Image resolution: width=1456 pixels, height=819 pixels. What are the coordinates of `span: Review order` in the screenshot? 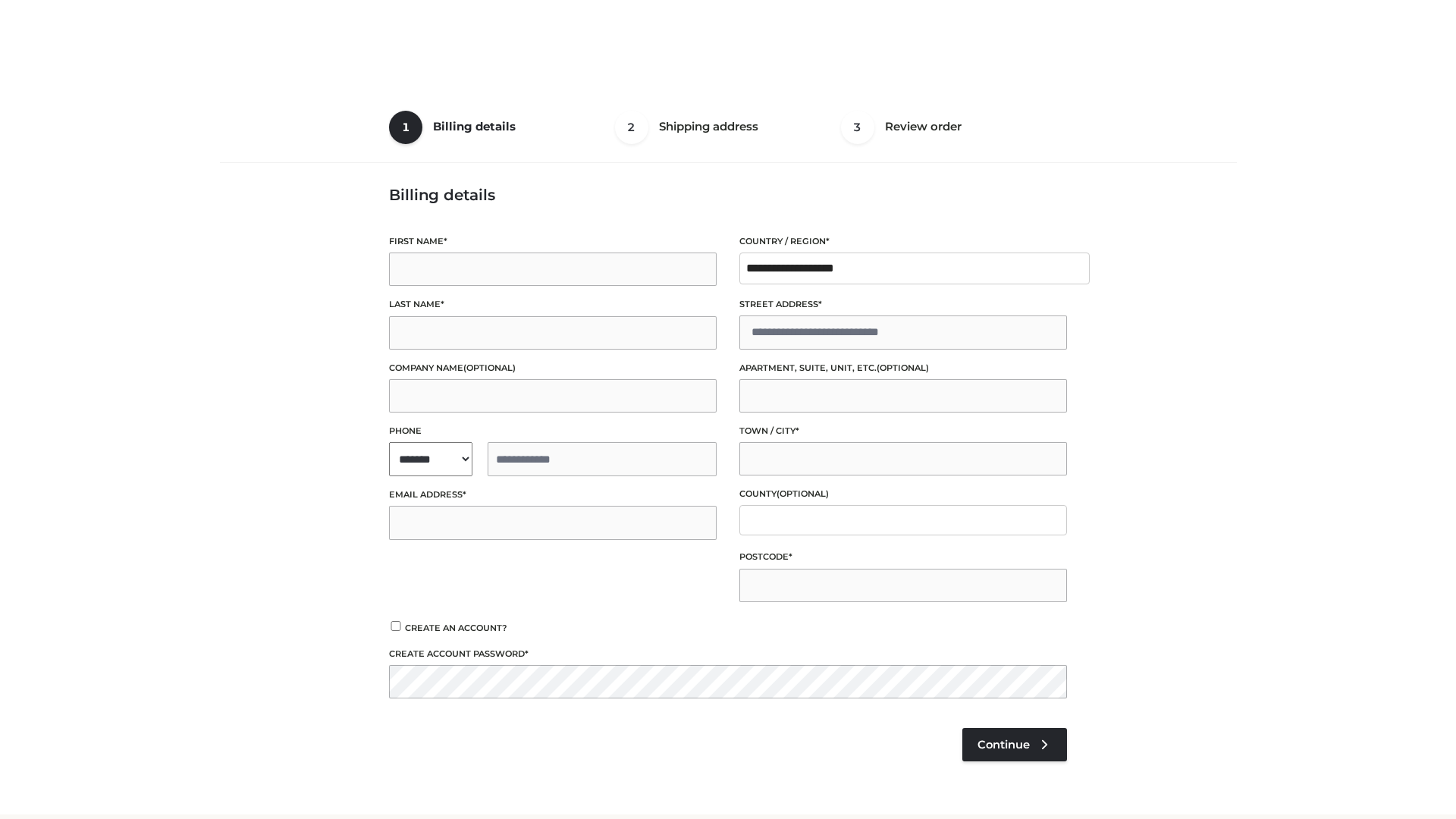 It's located at (922, 125).